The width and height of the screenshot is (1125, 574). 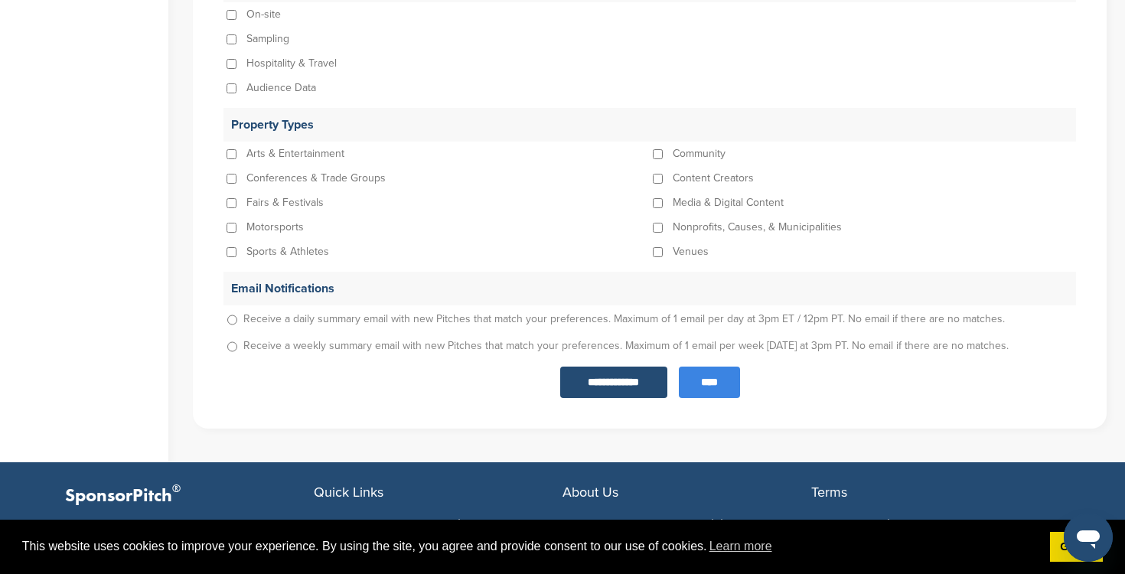 What do you see at coordinates (263, 15) in the screenshot?
I see `p: On-site` at bounding box center [263, 15].